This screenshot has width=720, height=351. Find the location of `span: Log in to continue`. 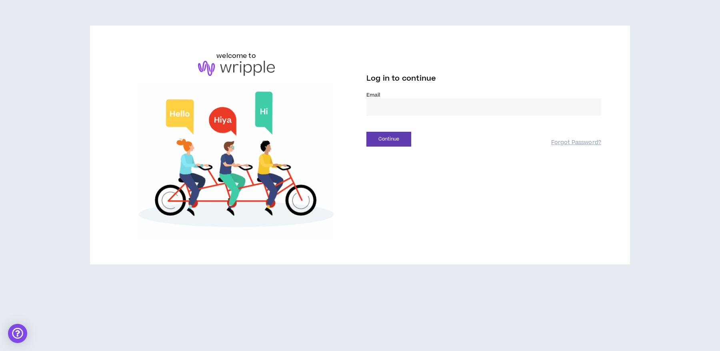

span: Log in to continue is located at coordinates (401, 78).